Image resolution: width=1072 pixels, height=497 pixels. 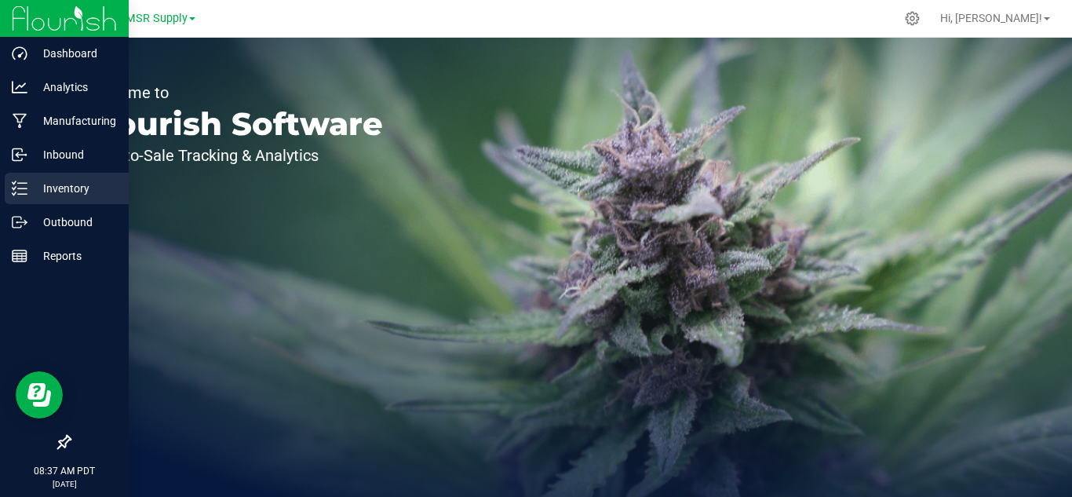 What do you see at coordinates (75, 188) in the screenshot?
I see `p: Inventory` at bounding box center [75, 188].